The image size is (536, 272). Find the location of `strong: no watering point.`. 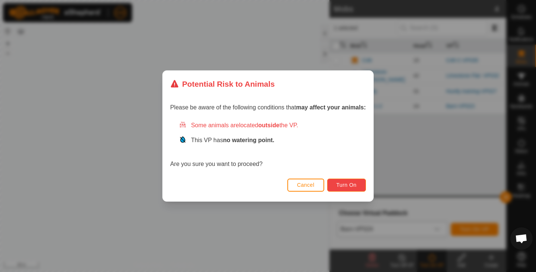

strong: no watering point. is located at coordinates (249, 140).